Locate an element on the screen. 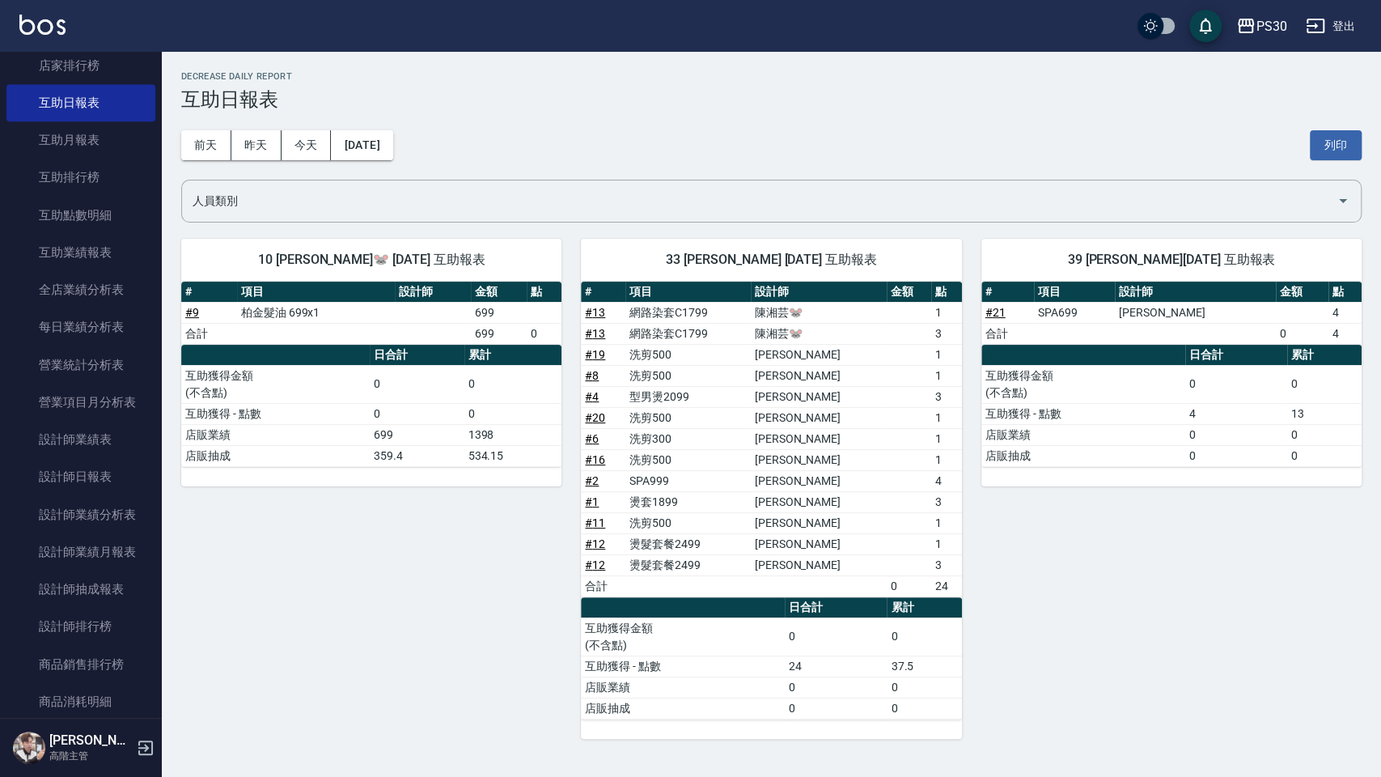 The image size is (1381, 777). a: #13 is located at coordinates (595, 333).